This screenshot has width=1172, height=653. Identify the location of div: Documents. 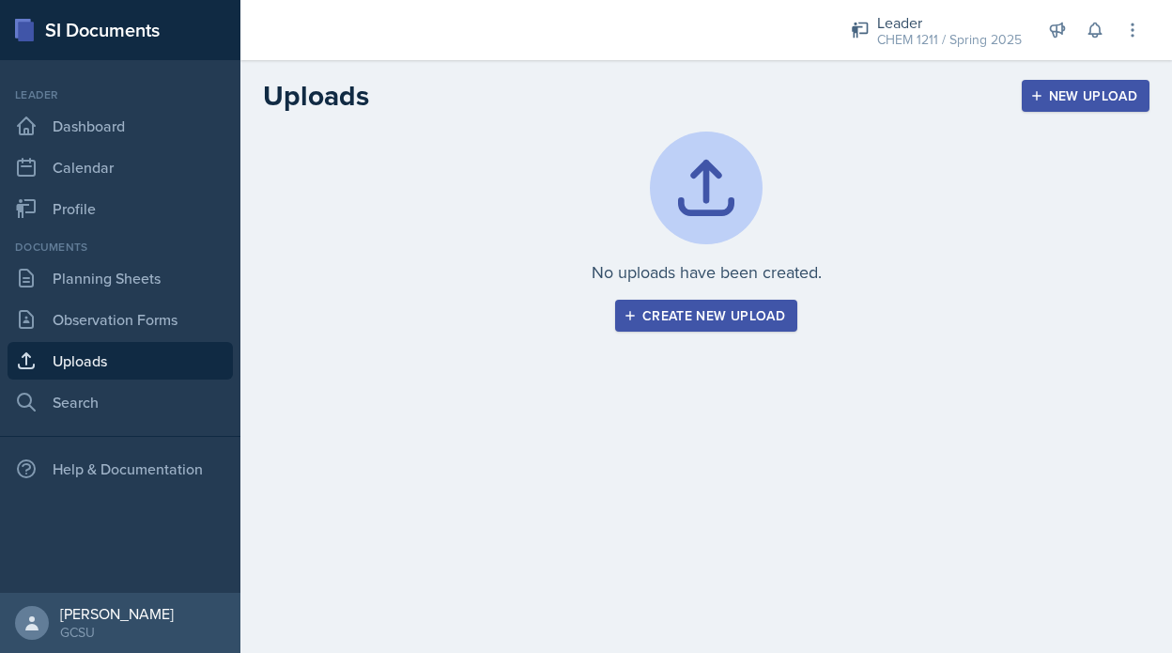
(120, 247).